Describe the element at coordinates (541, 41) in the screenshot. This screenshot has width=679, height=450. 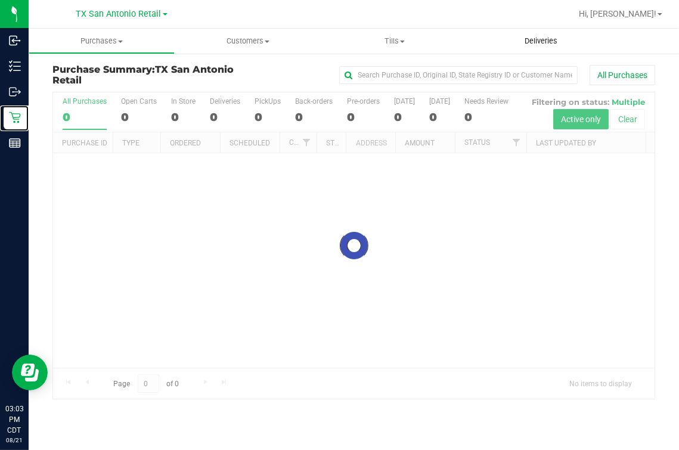
I see `span: Deliveries` at that location.